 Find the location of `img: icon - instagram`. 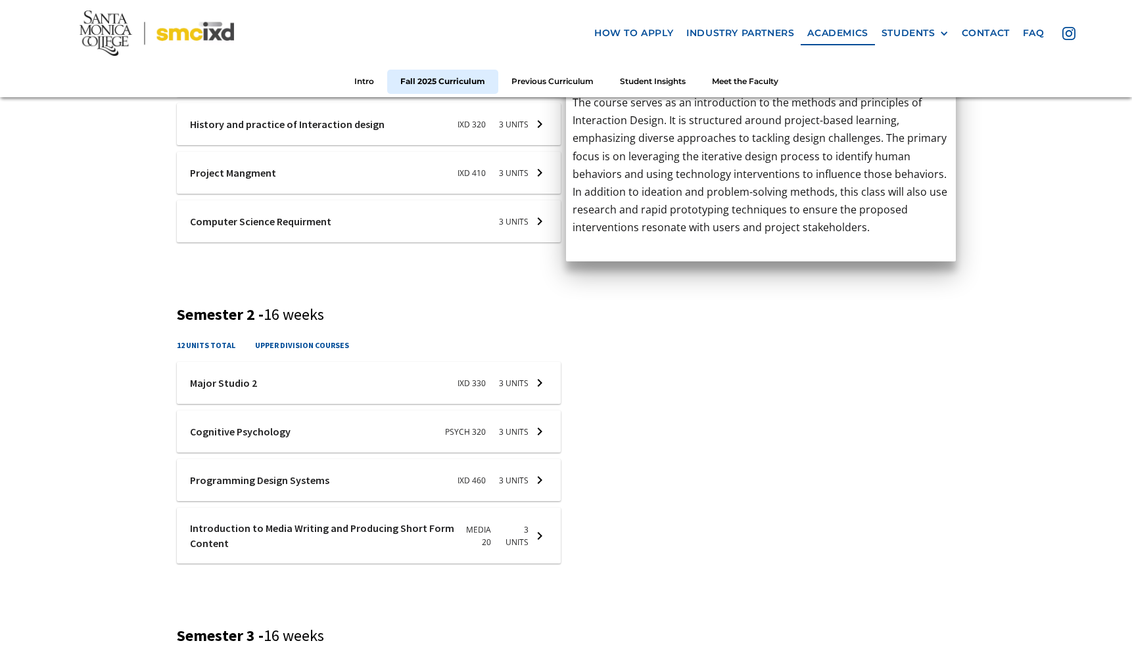

img: icon - instagram is located at coordinates (1069, 34).